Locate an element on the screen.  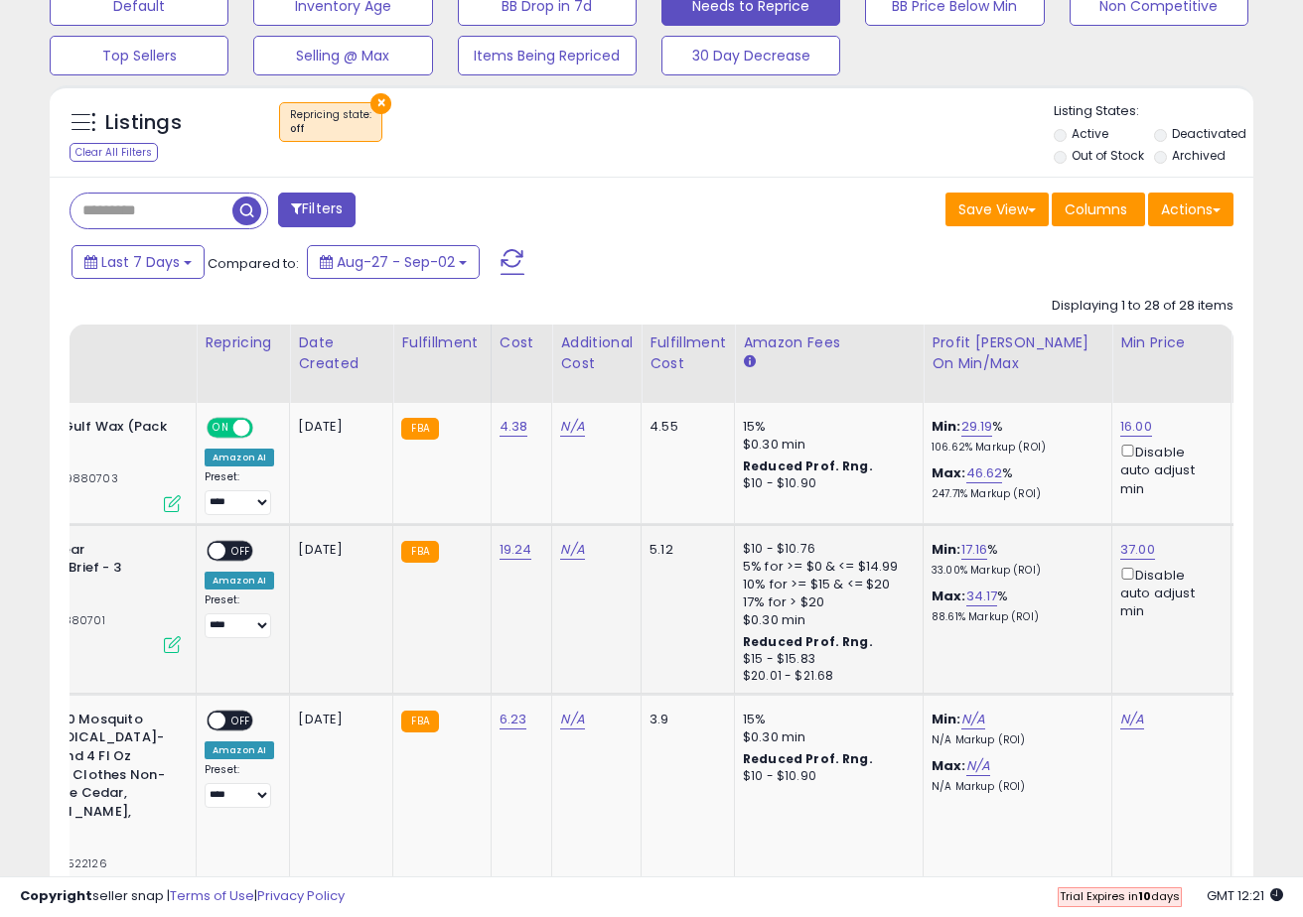
div: Displaying 1 to 28 of 28 items is located at coordinates (1142, 306).